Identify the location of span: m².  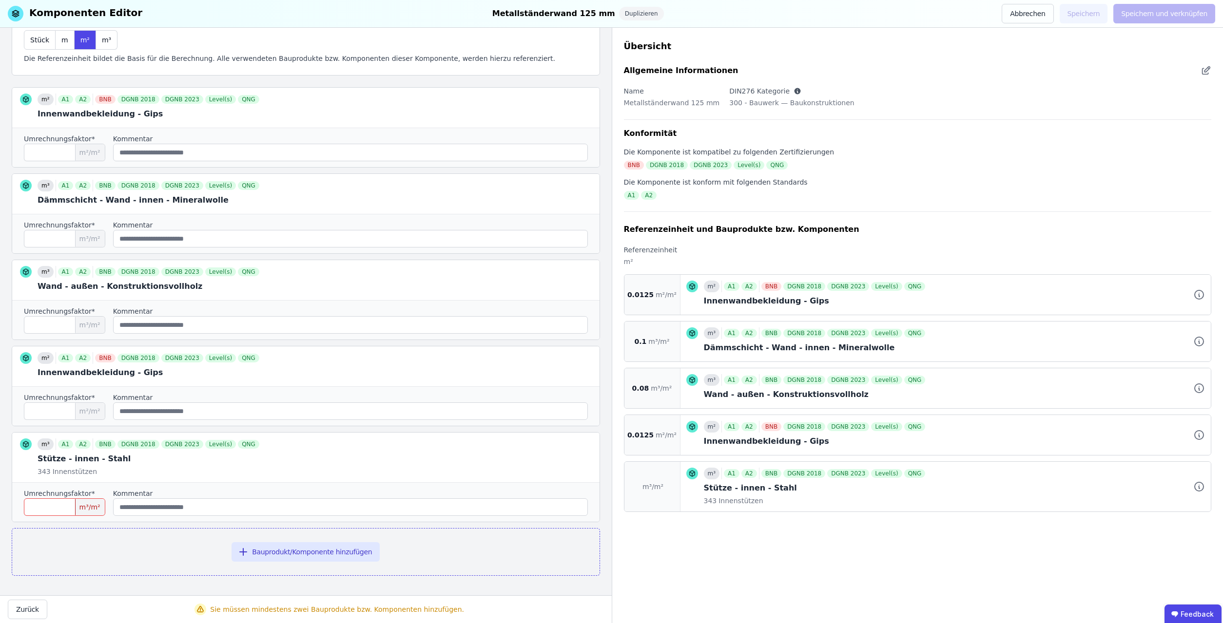
(85, 40).